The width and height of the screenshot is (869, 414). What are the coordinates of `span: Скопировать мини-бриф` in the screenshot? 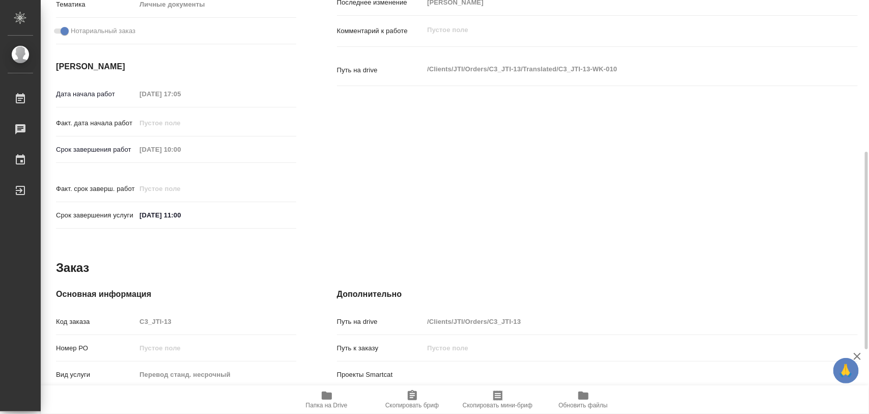 It's located at (498, 405).